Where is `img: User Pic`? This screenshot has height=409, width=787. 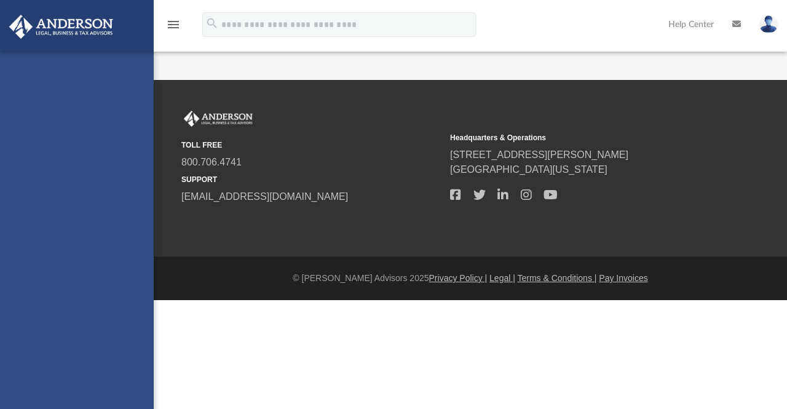
img: User Pic is located at coordinates (769, 24).